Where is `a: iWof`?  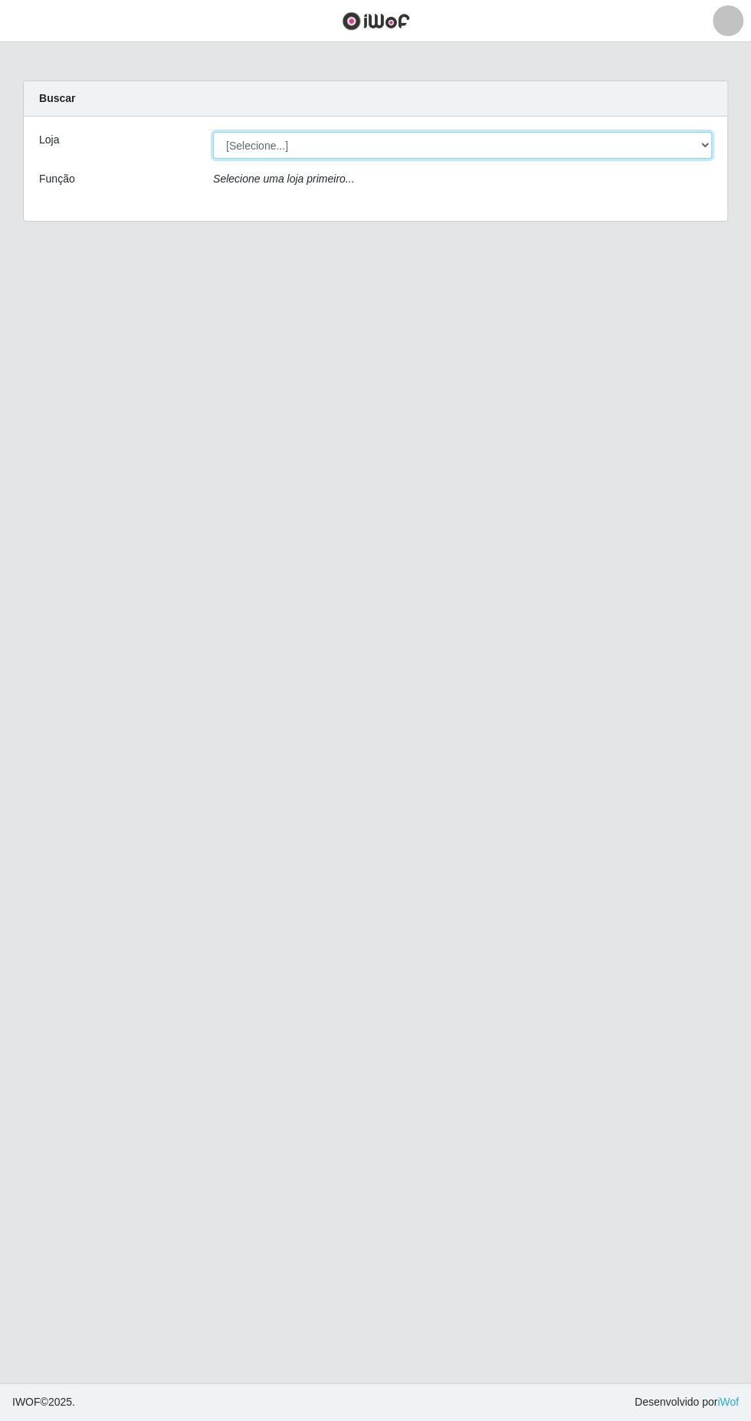 a: iWof is located at coordinates (728, 1402).